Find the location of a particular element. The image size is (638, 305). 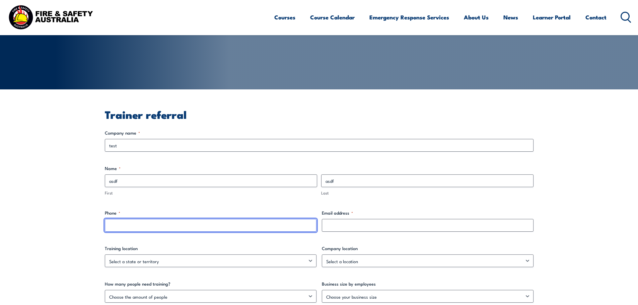

h2: Trainer referral is located at coordinates (319, 114).